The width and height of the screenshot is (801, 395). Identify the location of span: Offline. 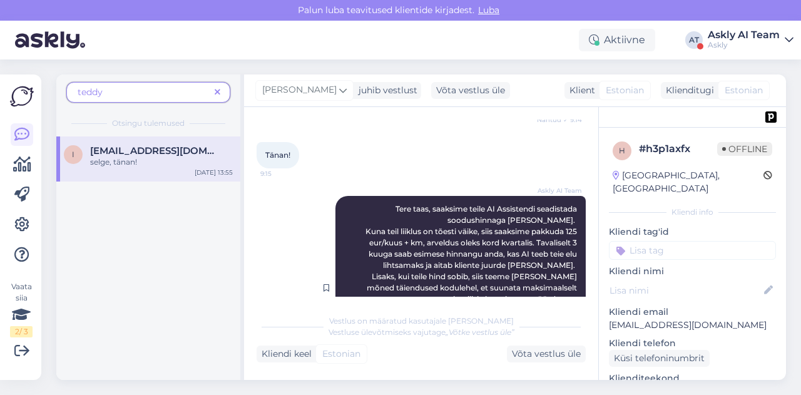
(744, 149).